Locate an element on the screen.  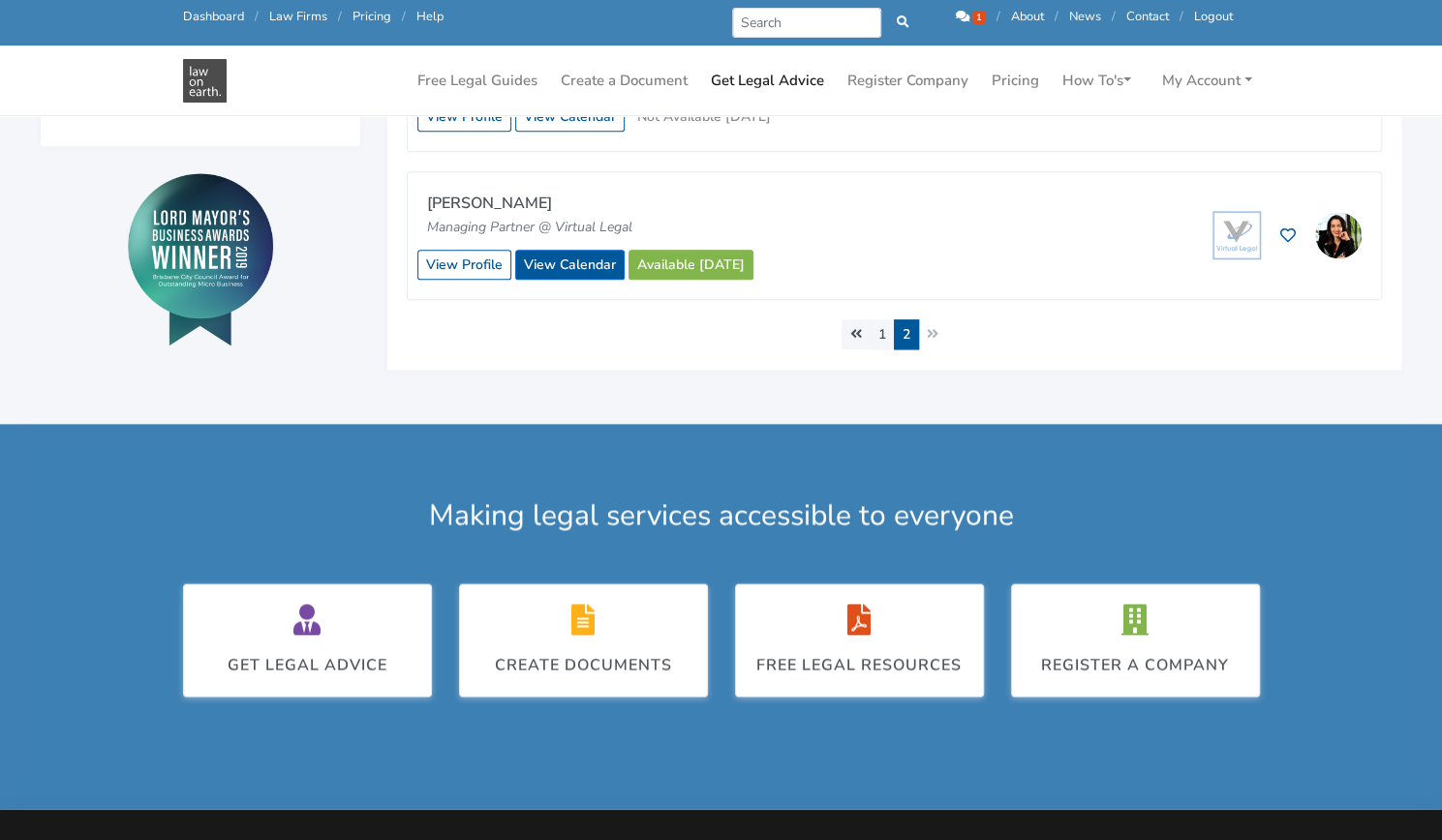
div: Register a Company is located at coordinates (1135, 665).